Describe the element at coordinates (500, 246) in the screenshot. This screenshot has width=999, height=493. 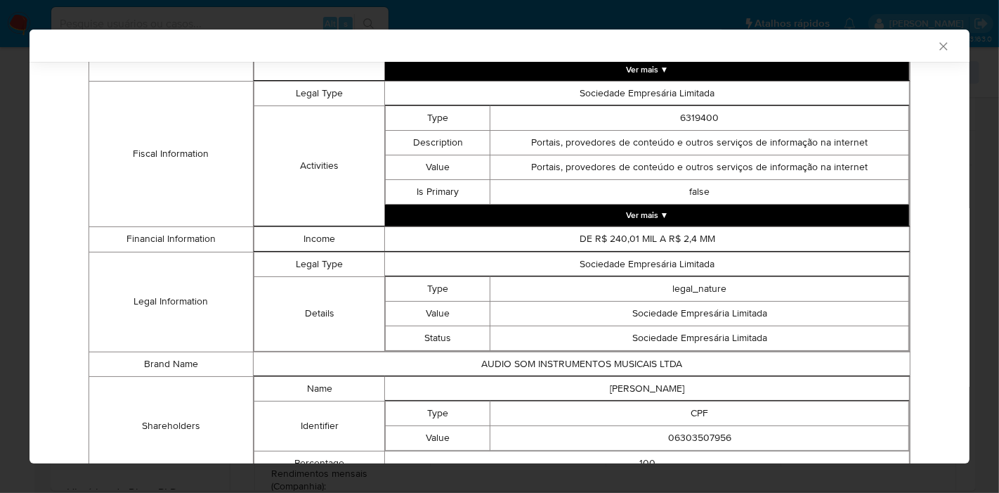
I see `div: closure-recommendation-modal` at that location.